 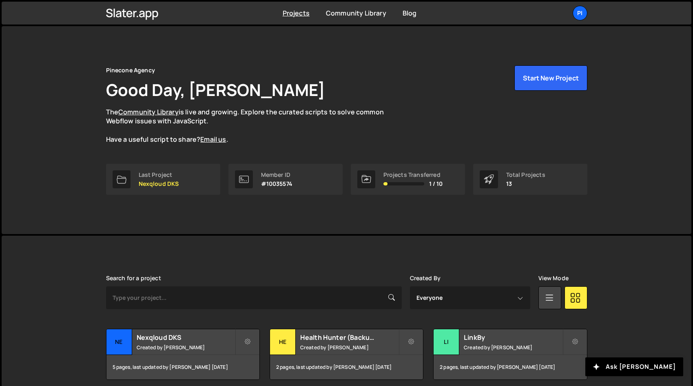 I want to click on input: Type your project..., so click(x=254, y=298).